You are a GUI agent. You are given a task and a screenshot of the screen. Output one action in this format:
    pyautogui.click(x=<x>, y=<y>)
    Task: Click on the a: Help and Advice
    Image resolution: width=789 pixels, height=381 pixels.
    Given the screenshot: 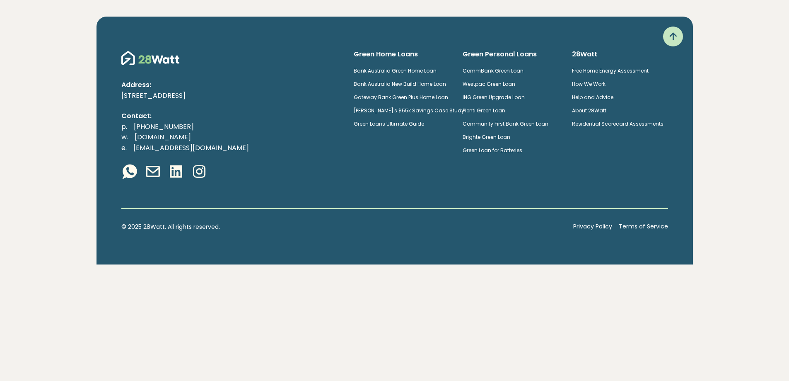 What is the action you would take?
    pyautogui.click(x=593, y=97)
    